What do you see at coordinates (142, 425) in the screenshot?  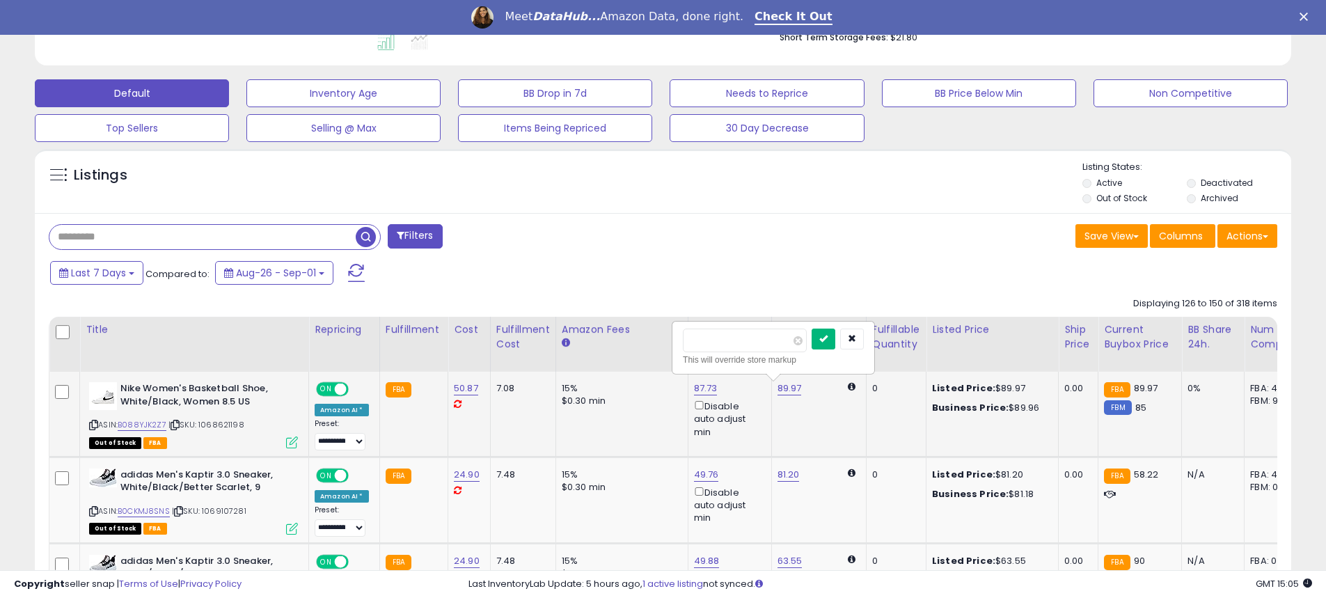 I see `a: B088YJK2Z7` at bounding box center [142, 425].